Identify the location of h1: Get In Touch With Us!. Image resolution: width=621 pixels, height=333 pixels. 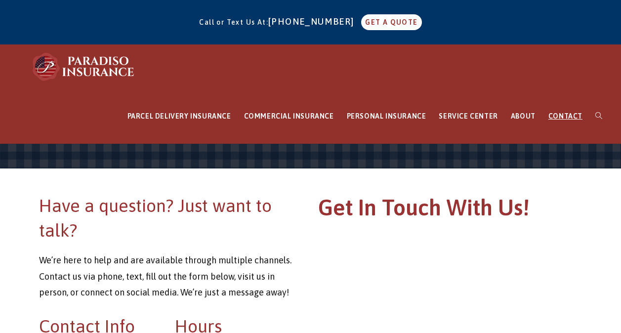
(447, 210).